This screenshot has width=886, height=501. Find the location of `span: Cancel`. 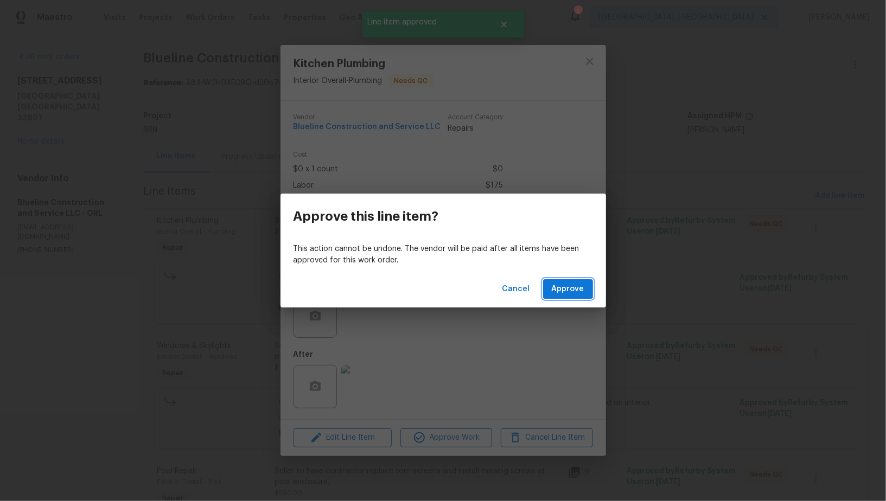

span: Cancel is located at coordinates (516, 289).